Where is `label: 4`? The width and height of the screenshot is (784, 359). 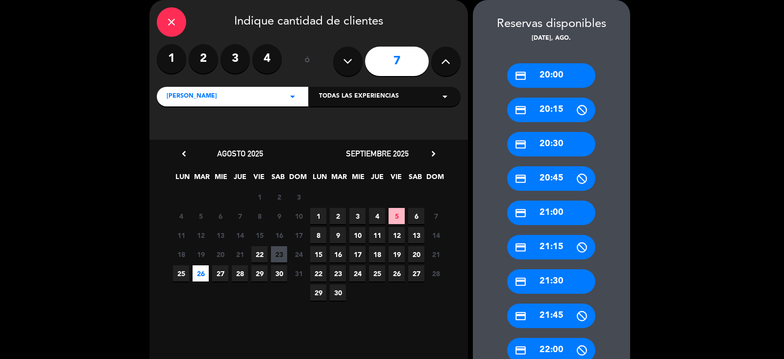
label: 4 is located at coordinates (267, 59).